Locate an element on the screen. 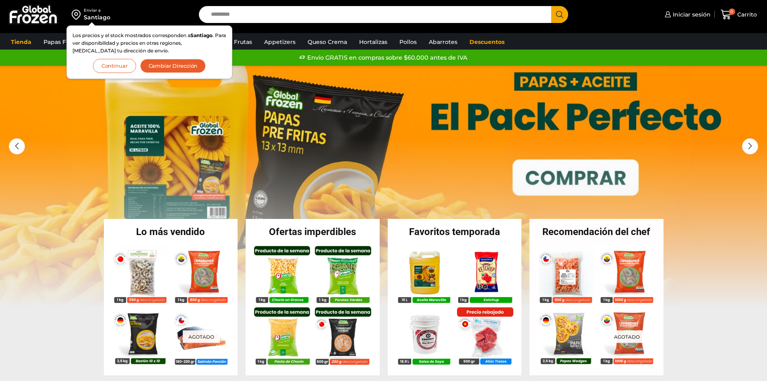 Image resolution: width=767 pixels, height=381 pixels. div: Previous slide is located at coordinates (17, 146).